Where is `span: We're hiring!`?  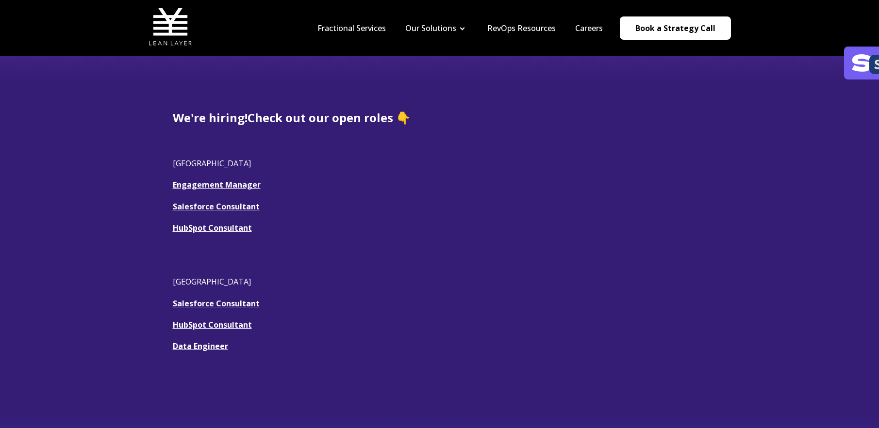
span: We're hiring! is located at coordinates (210, 117).